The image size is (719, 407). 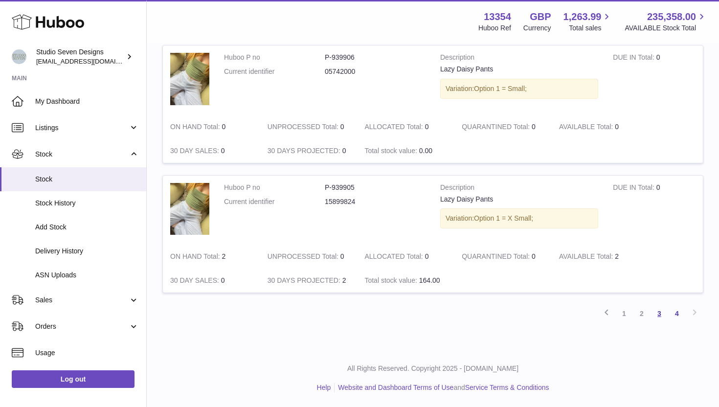 I want to click on dd: 05742000, so click(x=375, y=71).